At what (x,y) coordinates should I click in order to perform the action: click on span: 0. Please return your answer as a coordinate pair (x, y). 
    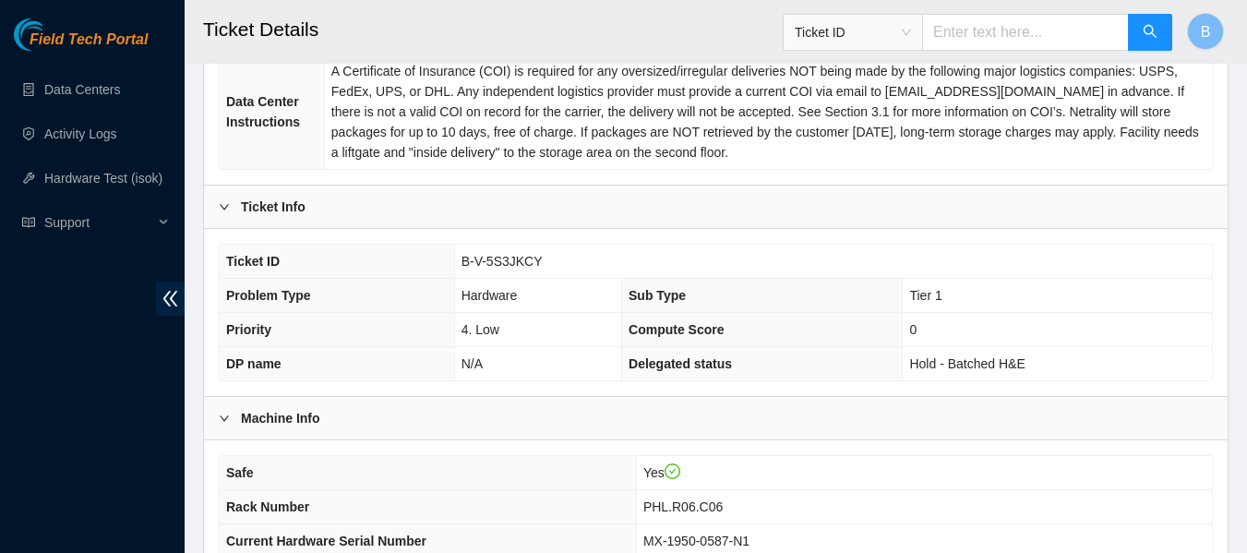
    Looking at the image, I should click on (913, 330).